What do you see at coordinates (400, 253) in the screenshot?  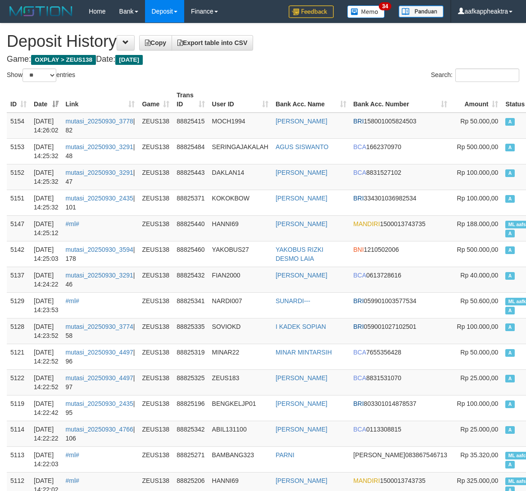 I see `td: 1210502006` at bounding box center [400, 253].